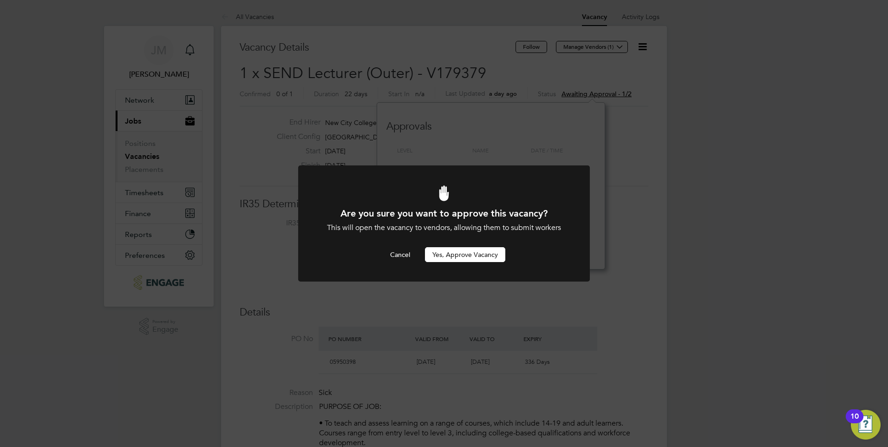  I want to click on div: 10, so click(854, 422).